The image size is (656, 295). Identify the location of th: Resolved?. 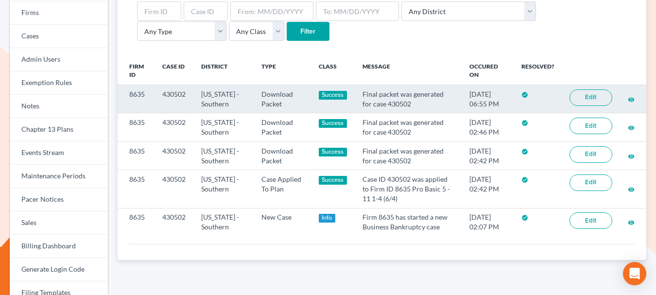
(537, 71).